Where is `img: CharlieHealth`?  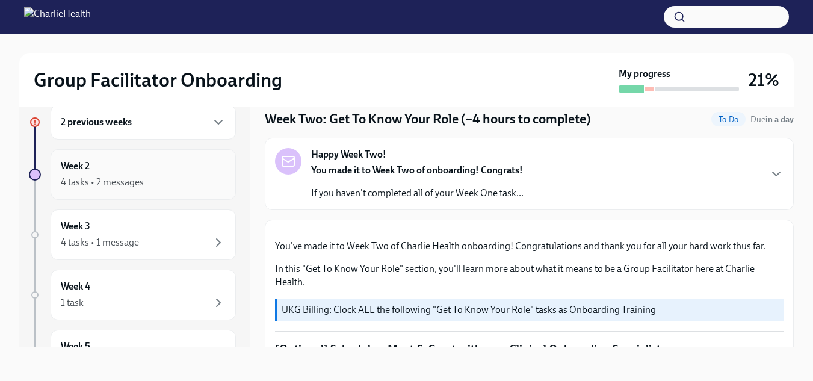
img: CharlieHealth is located at coordinates (57, 17).